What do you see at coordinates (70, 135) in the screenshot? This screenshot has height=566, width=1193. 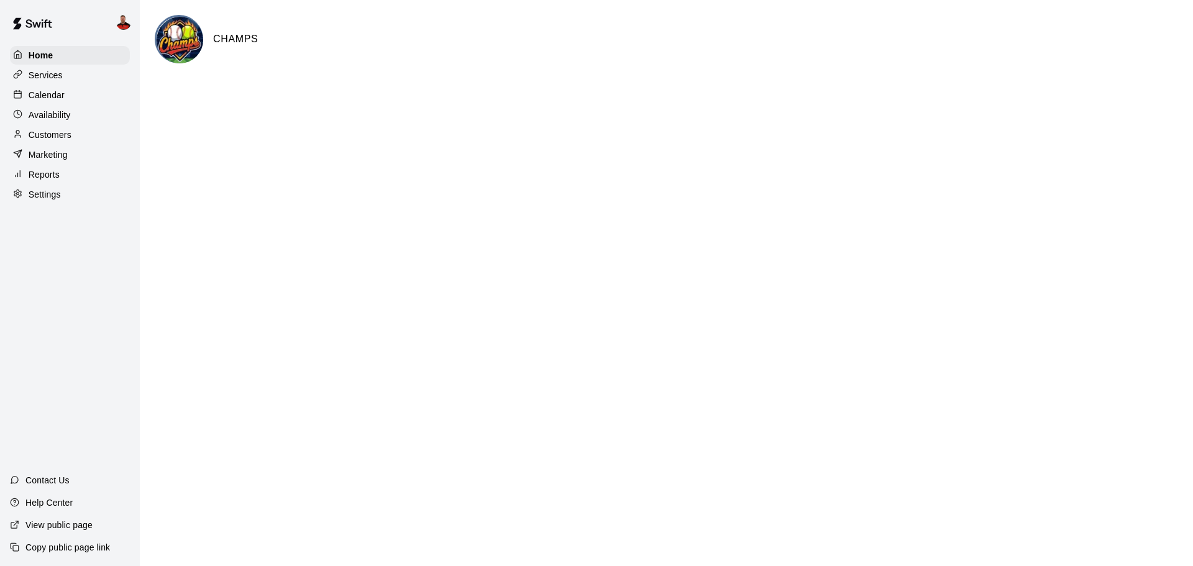 I see `div: Customers` at bounding box center [70, 135].